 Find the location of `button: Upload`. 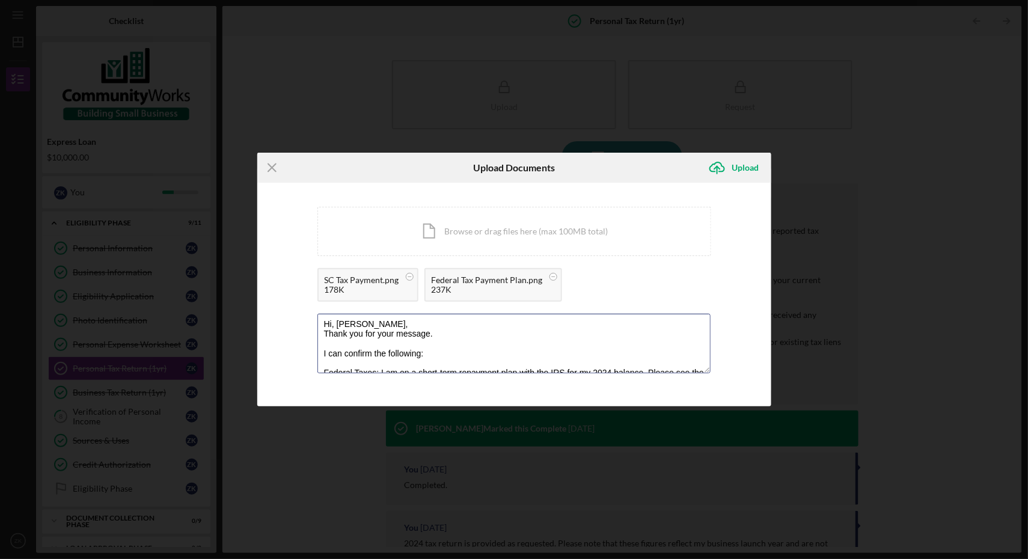

button: Upload is located at coordinates (737, 168).